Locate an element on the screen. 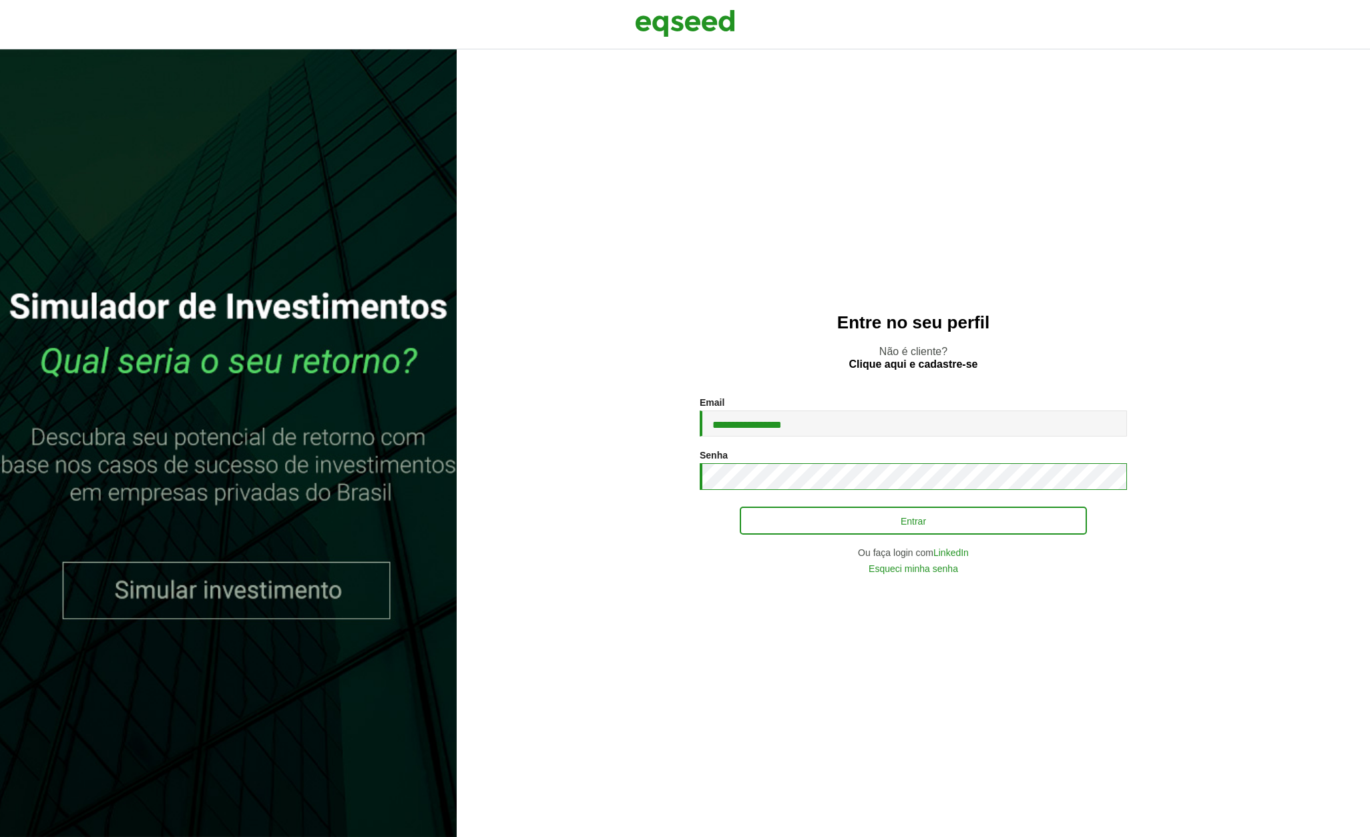 This screenshot has height=837, width=1370. p: Não é cliente? is located at coordinates (913, 358).